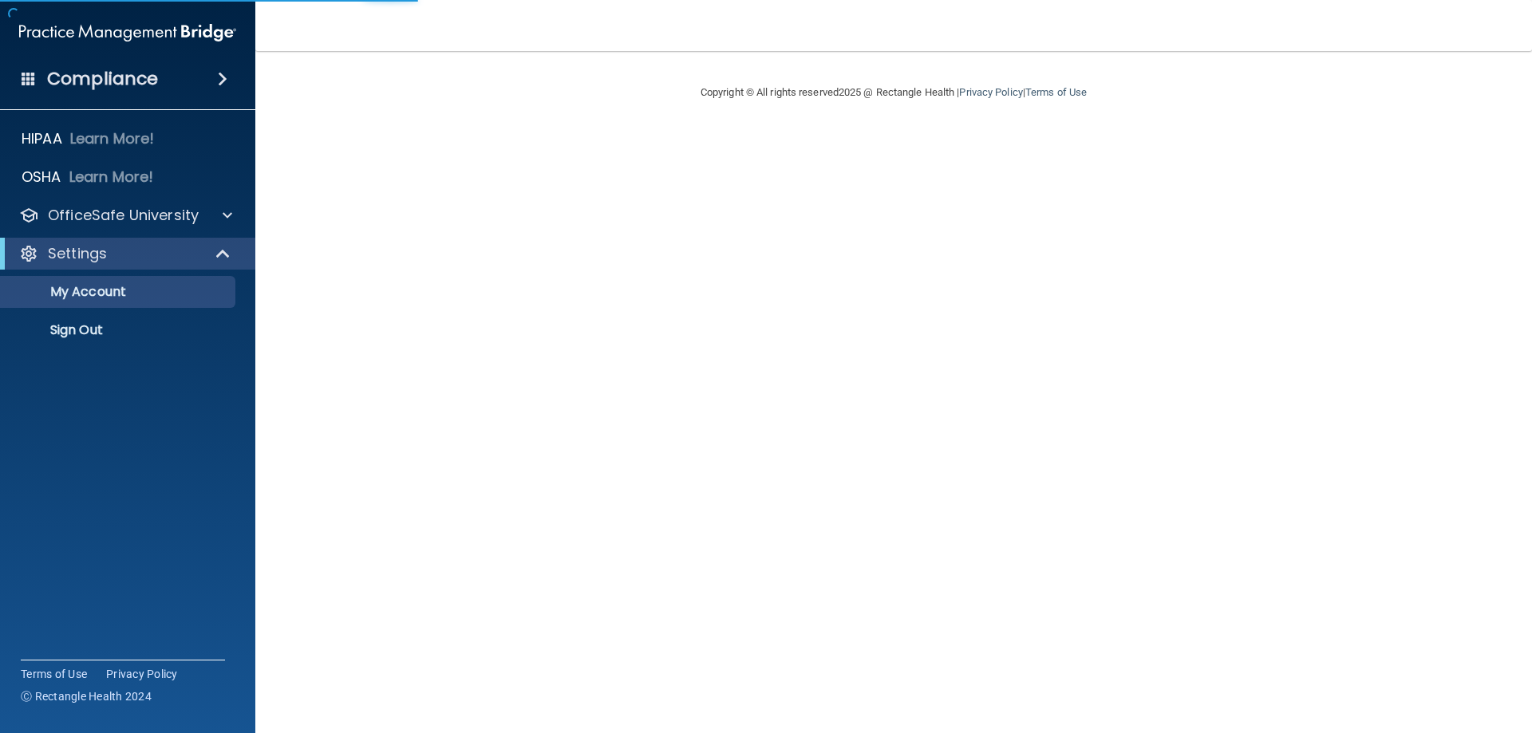 Image resolution: width=1532 pixels, height=733 pixels. What do you see at coordinates (125, 254) in the screenshot?
I see `a: Settings` at bounding box center [125, 254].